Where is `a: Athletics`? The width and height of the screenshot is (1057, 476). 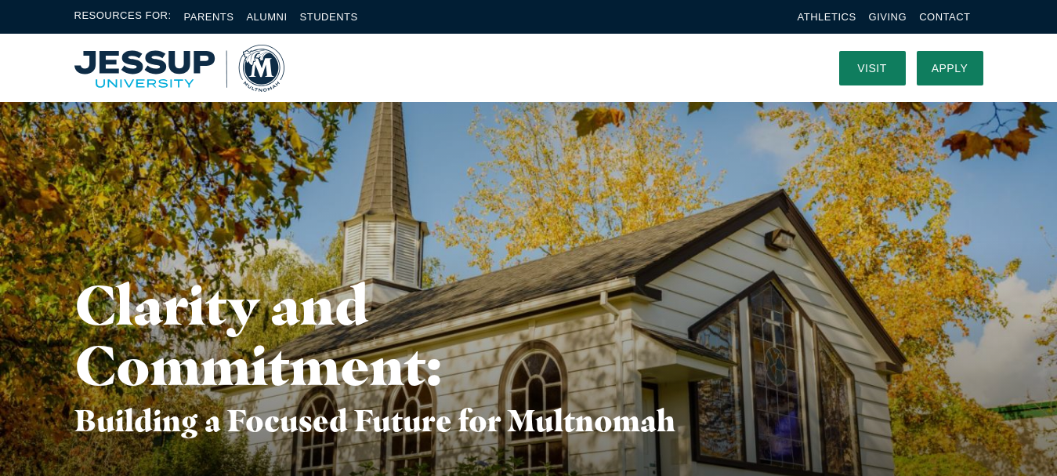 a: Athletics is located at coordinates (827, 16).